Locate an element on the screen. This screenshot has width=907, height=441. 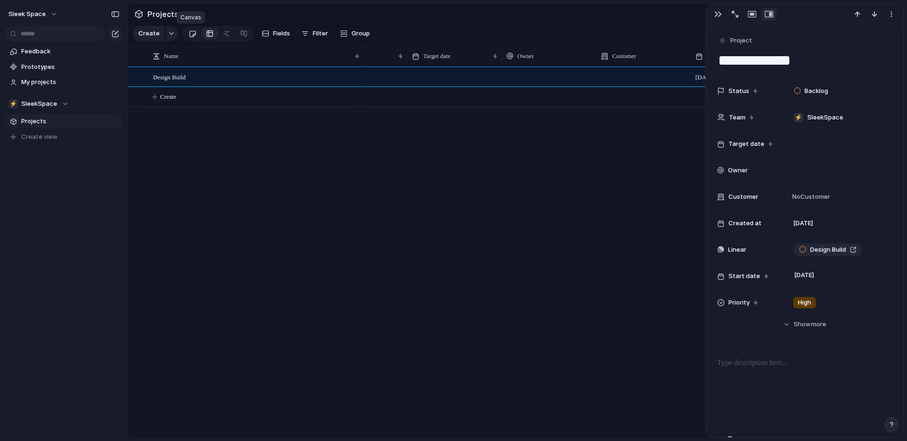
button: ⚡SleekSpace is located at coordinates (64, 104).